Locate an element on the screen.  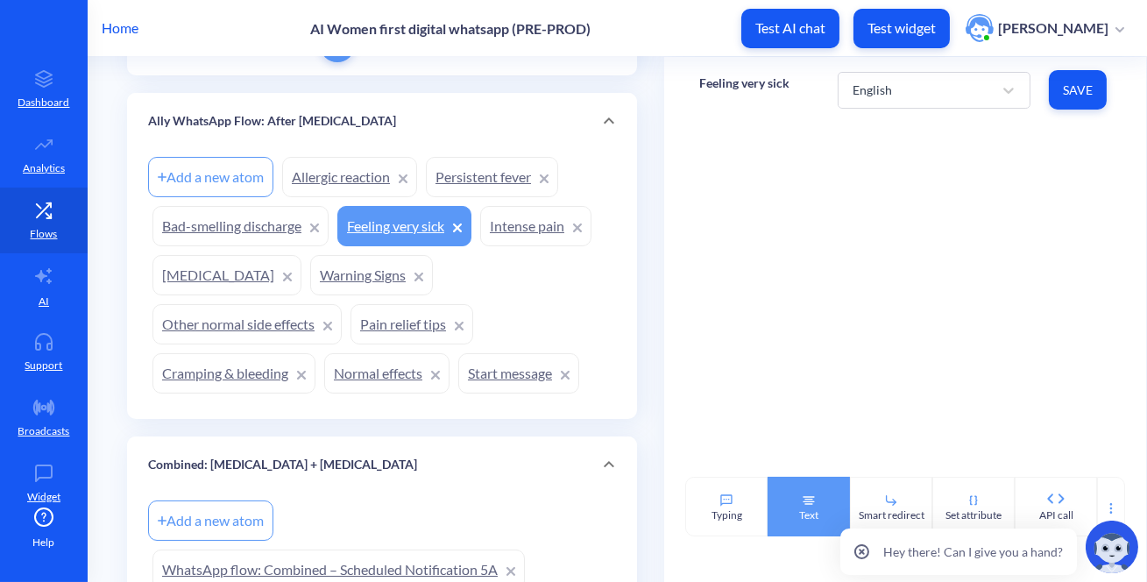
p: AI Women first digital whatsapp (PRE-PROD) is located at coordinates (450, 28).